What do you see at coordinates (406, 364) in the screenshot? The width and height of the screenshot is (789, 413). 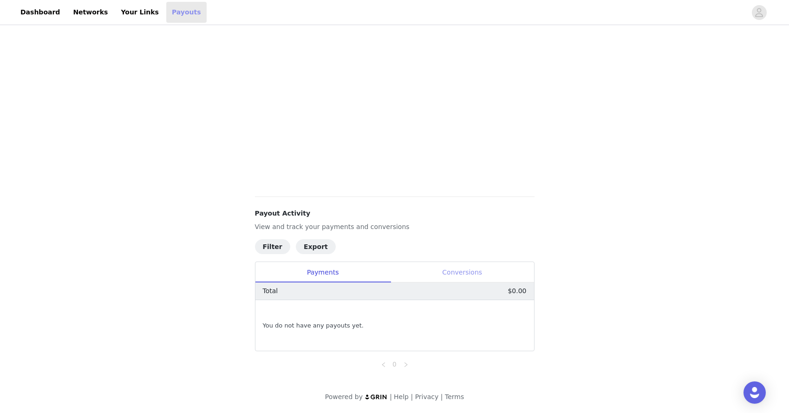 I see `li: Next Page` at bounding box center [406, 364].